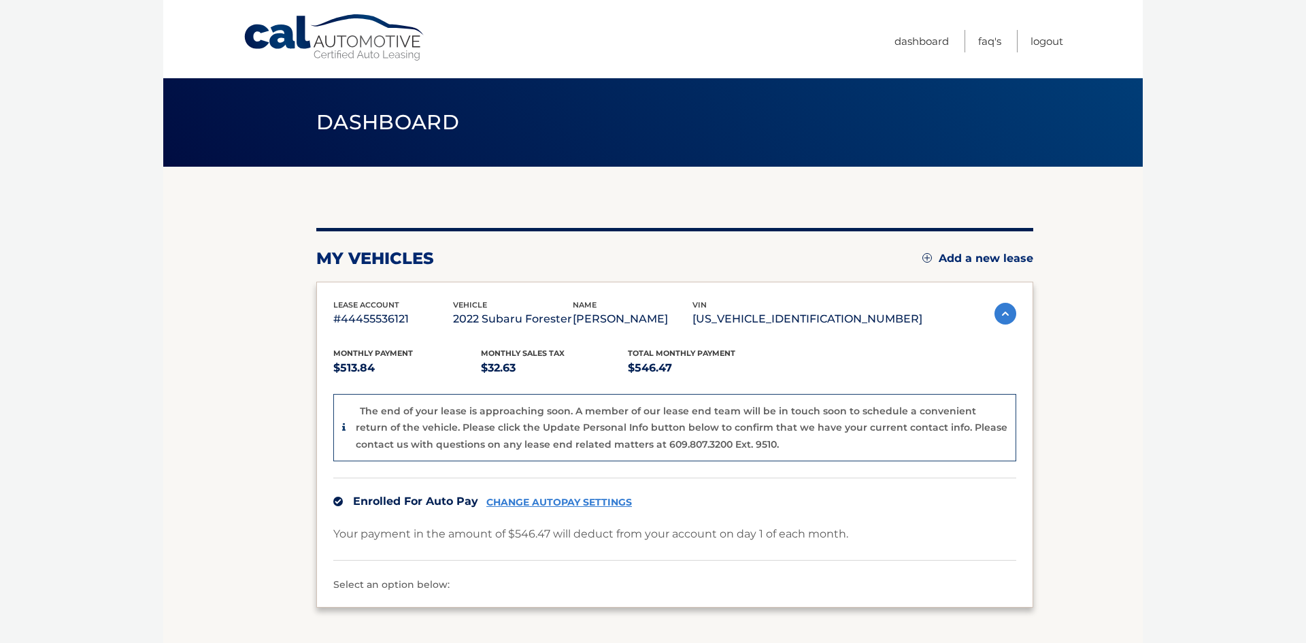 Image resolution: width=1306 pixels, height=643 pixels. I want to click on a: FAQ's, so click(990, 41).